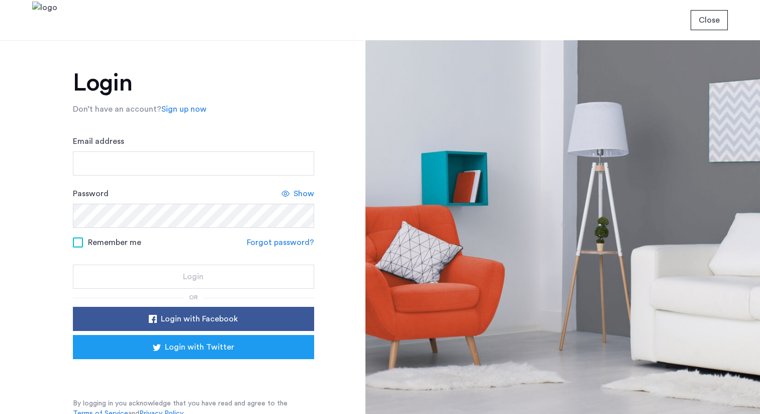  I want to click on h1: Login, so click(194, 83).